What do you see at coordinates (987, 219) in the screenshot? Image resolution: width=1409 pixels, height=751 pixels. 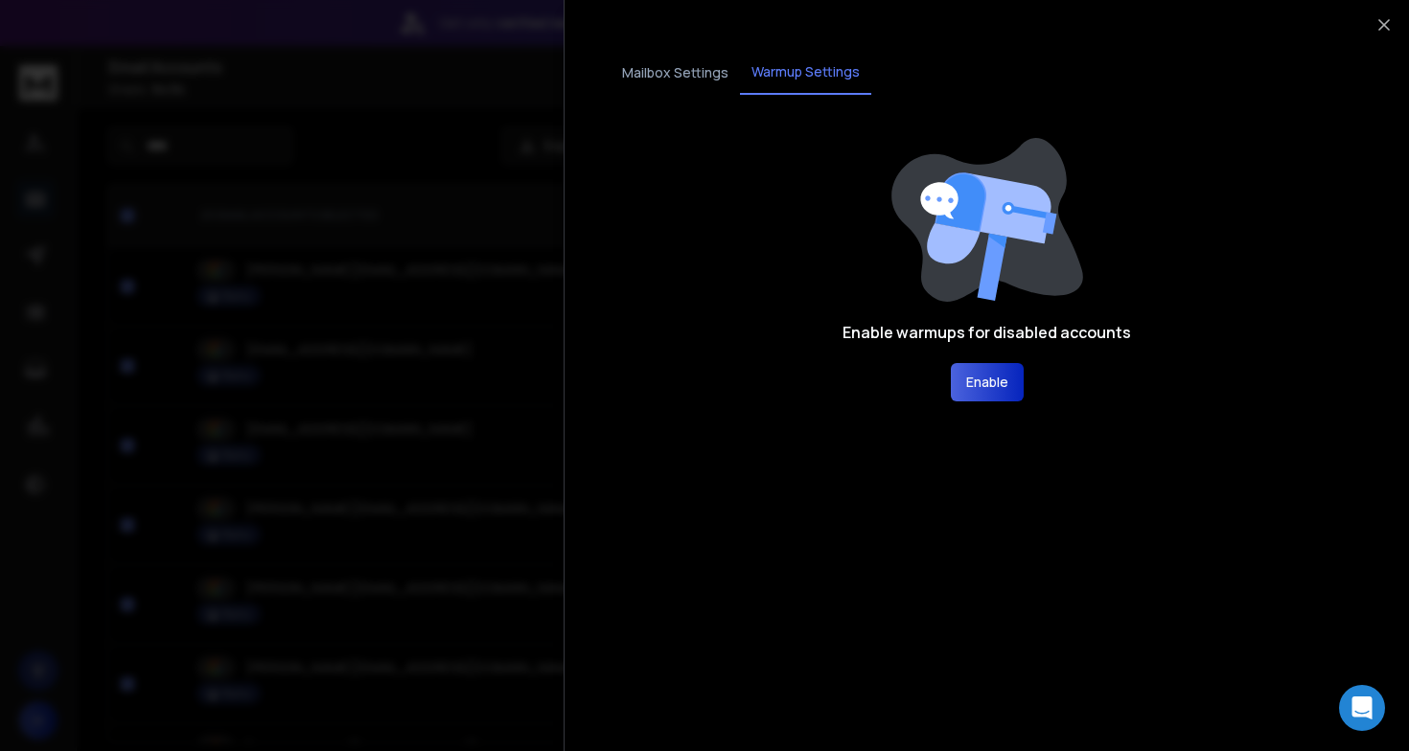 I see `img: image` at bounding box center [987, 219].